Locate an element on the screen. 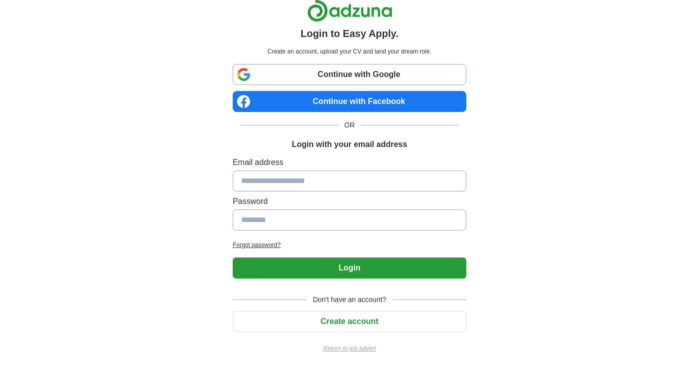  p: Create an account, upload your CV and land your dream role. is located at coordinates (349, 52).